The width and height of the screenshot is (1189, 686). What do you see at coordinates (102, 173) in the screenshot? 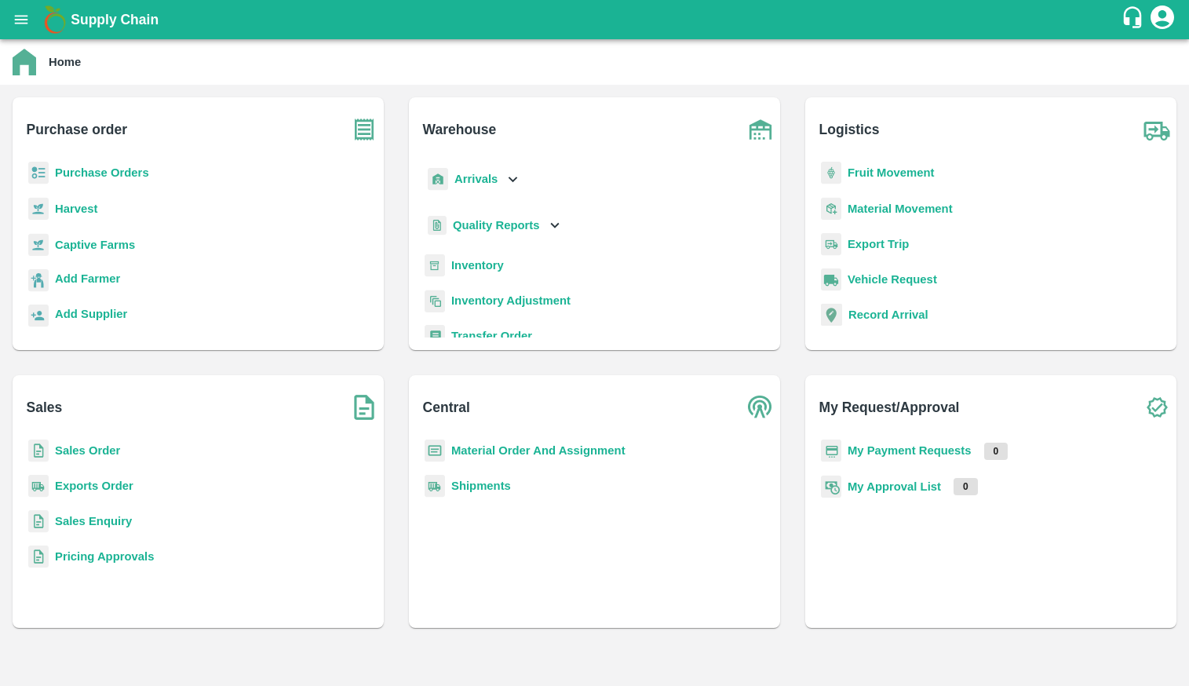
I see `a: Purchase Orders` at bounding box center [102, 173].